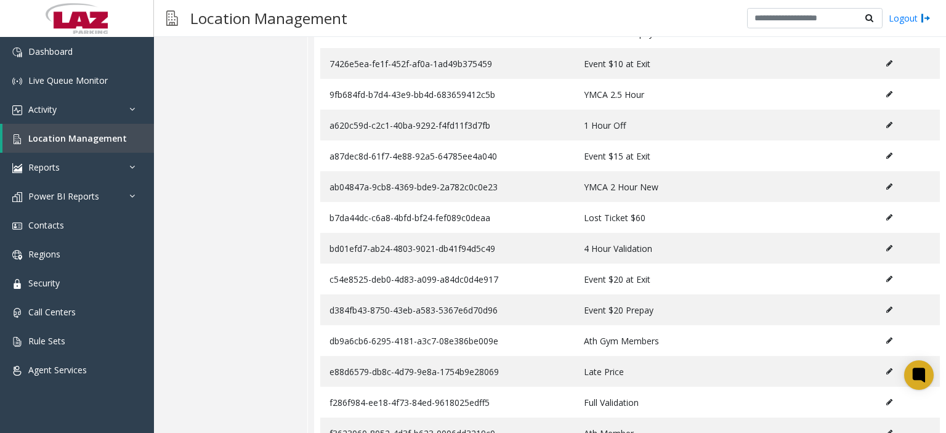 Image resolution: width=946 pixels, height=433 pixels. Describe the element at coordinates (447, 63) in the screenshot. I see `td: 7426e5ea-fe1f-452f-af0a-1ad49b375459` at that location.